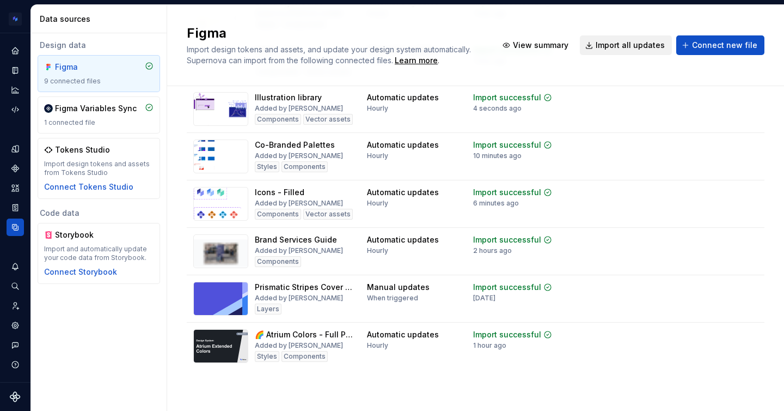 The height and width of the screenshot is (411, 784). Describe the element at coordinates (99, 168) in the screenshot. I see `a: Tokens StudioImport design tokens and assets from Tokens StudioConnect Tokens Studio` at that location.